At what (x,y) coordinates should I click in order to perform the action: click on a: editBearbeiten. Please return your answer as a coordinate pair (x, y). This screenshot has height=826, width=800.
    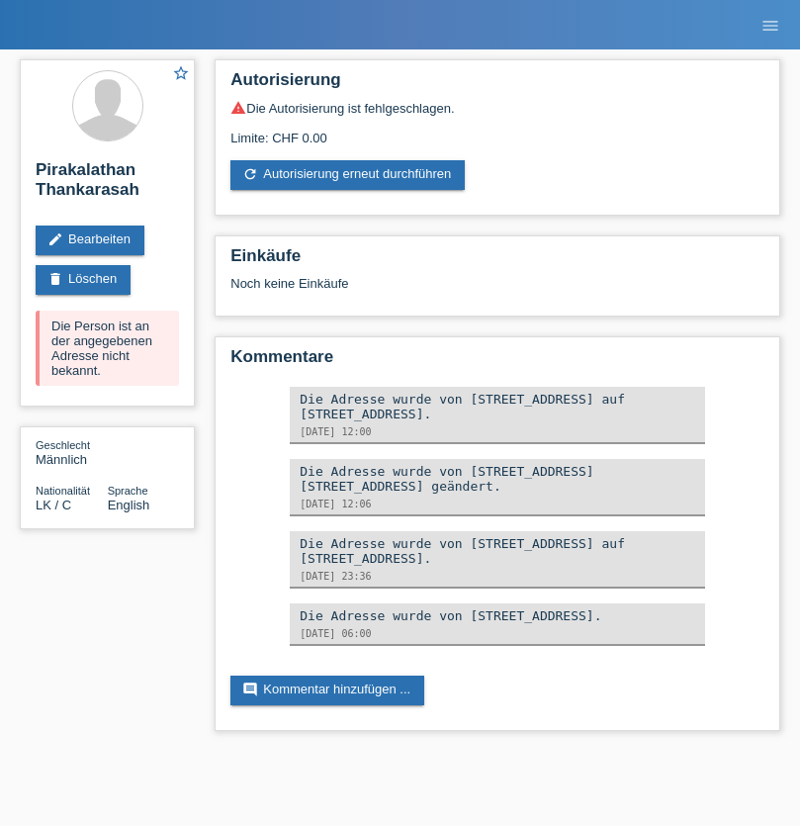
    Looking at the image, I should click on (90, 240).